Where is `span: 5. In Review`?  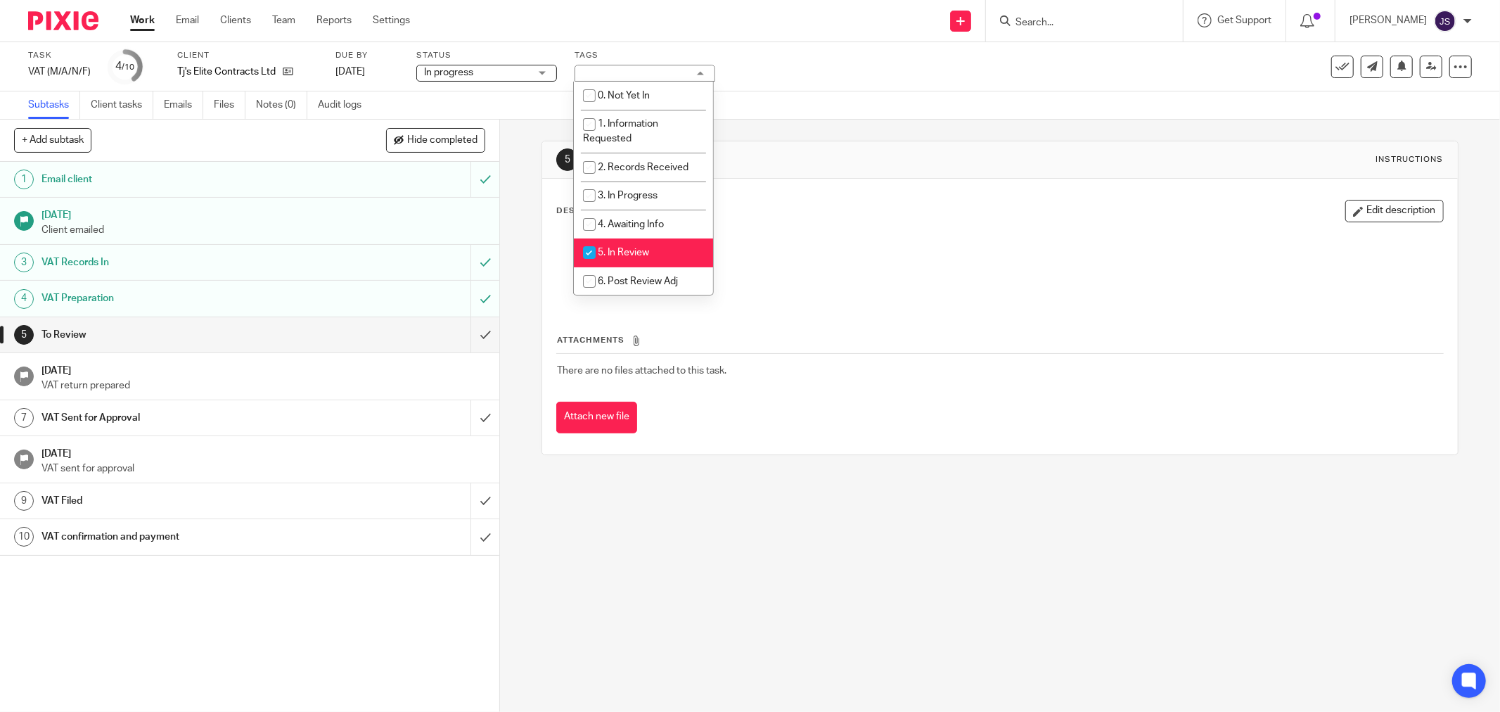
span: 5. In Review is located at coordinates (623, 252).